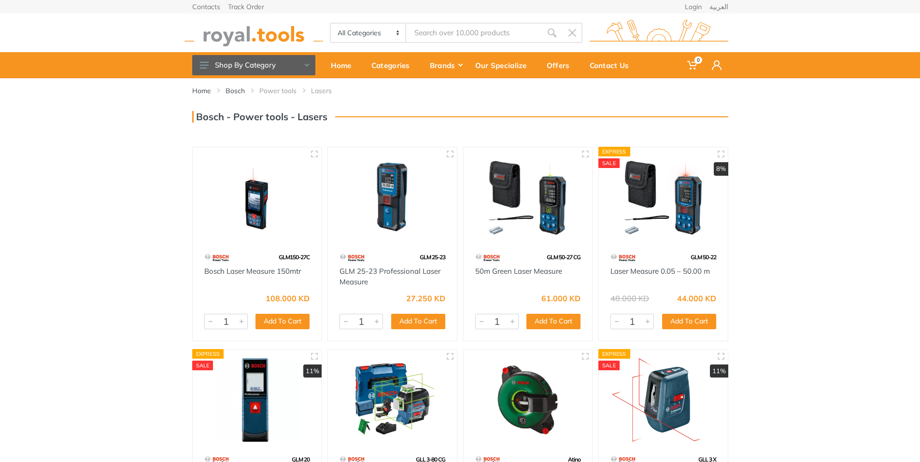 The width and height of the screenshot is (920, 462). I want to click on div: 8%, so click(721, 169).